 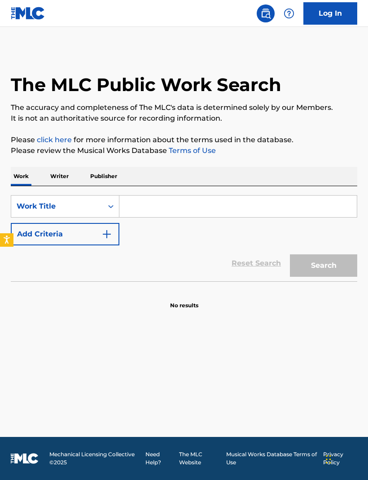 What do you see at coordinates (159, 458) in the screenshot?
I see `a: Need Help?` at bounding box center [159, 458].